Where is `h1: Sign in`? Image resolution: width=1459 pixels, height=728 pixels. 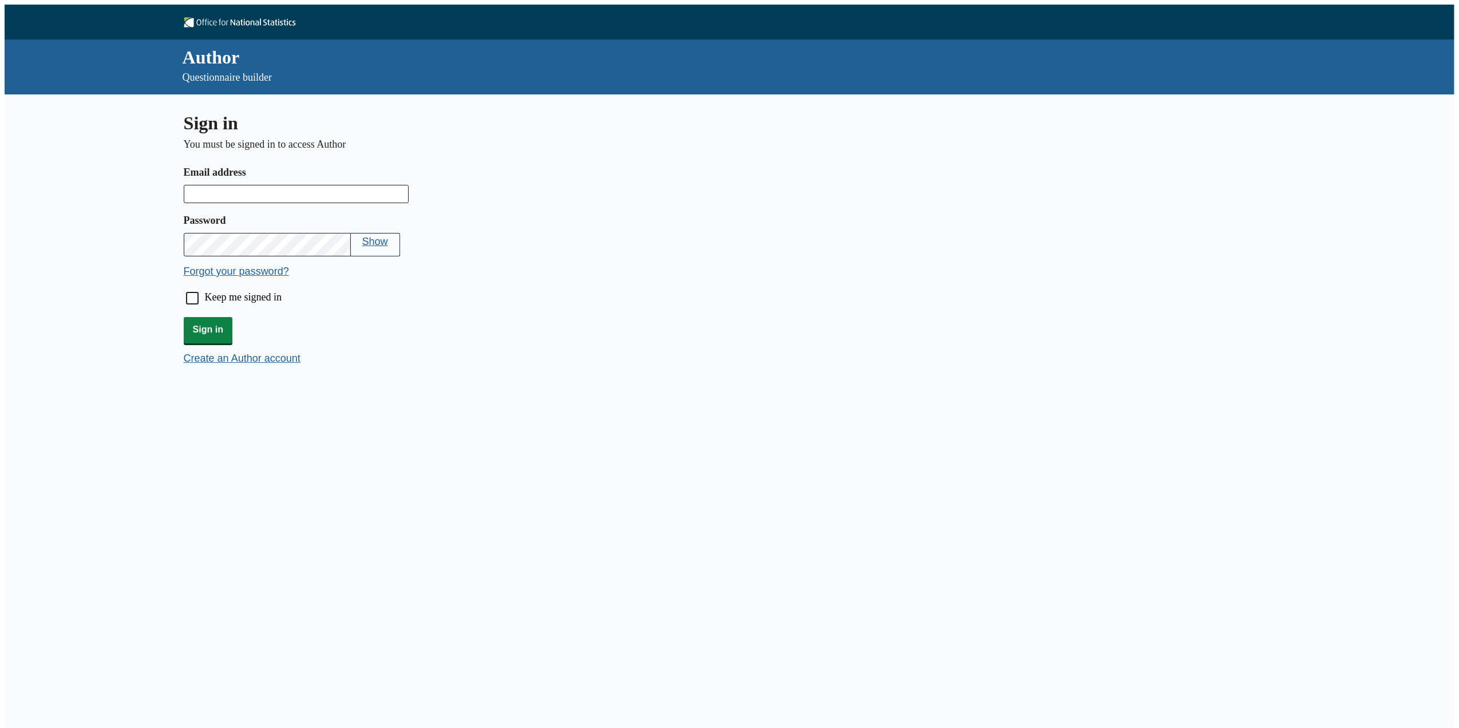
h1: Sign in is located at coordinates (546, 123).